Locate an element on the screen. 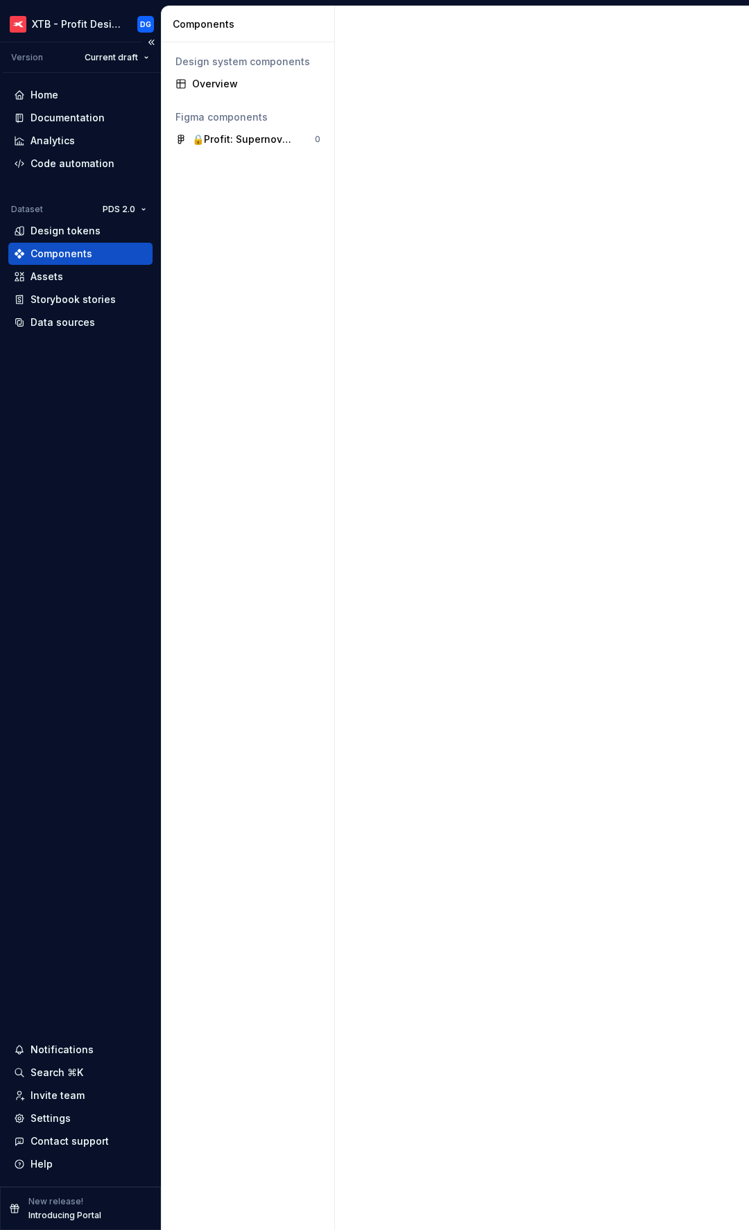  a: Settings is located at coordinates (80, 1118).